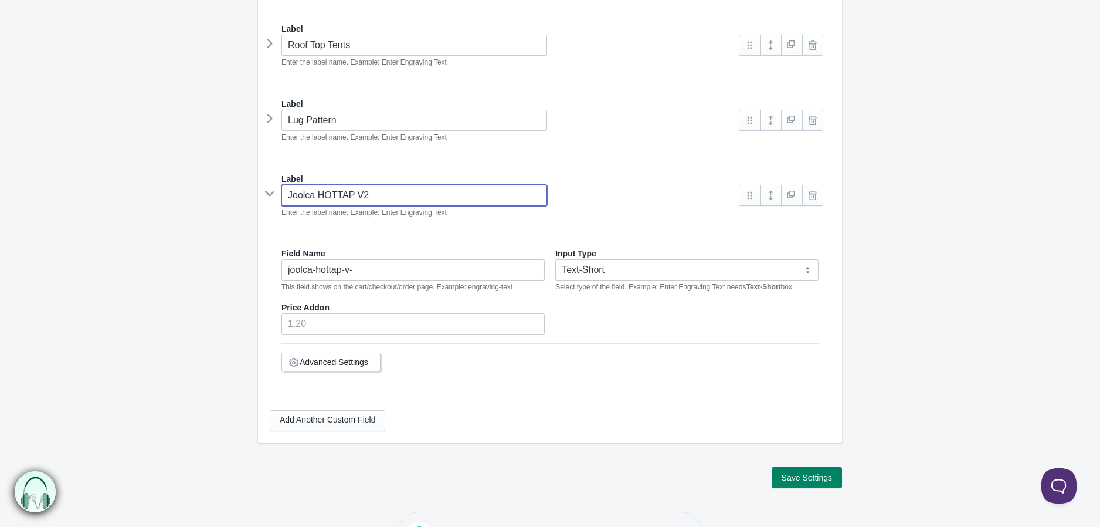  What do you see at coordinates (397, 287) in the screenshot?
I see `em: This field shows on the cart/checkout/order page. Example: engraving-text` at bounding box center [397, 287].